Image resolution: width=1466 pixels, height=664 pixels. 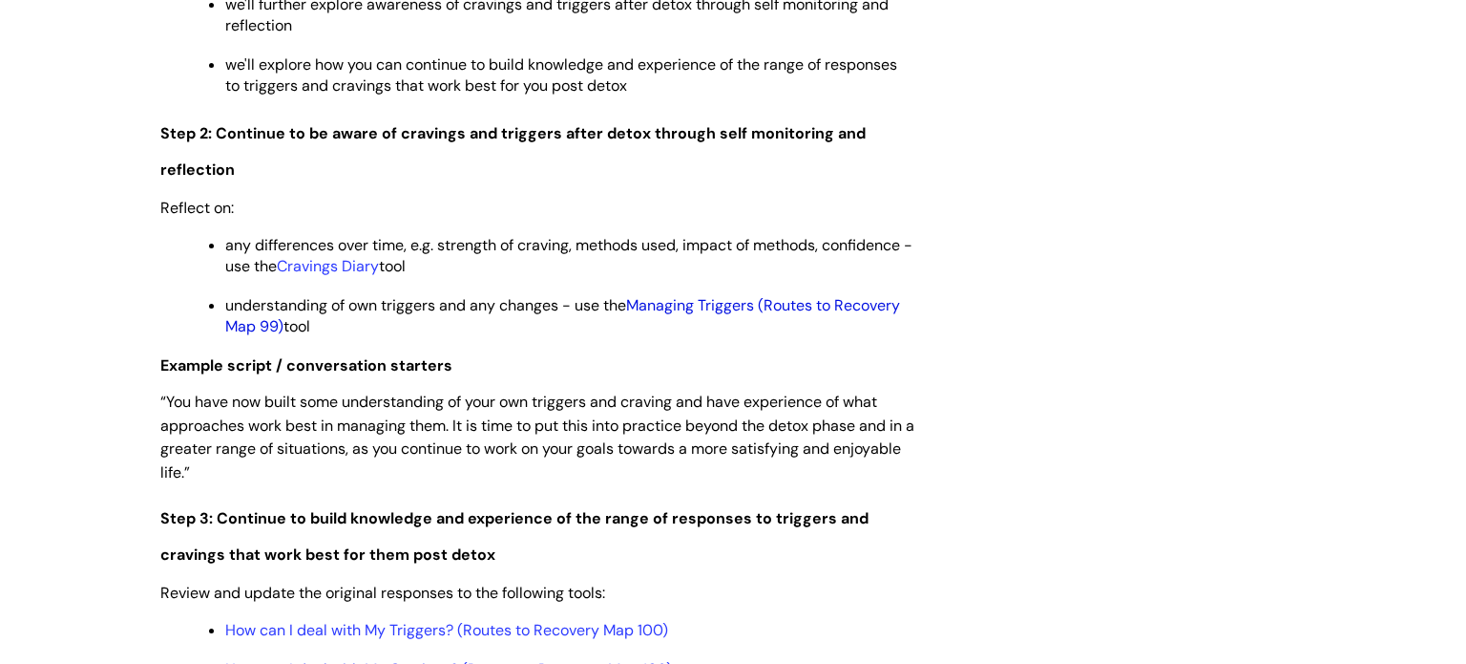 What do you see at coordinates (327, 265) in the screenshot?
I see `a: Cravings Diary` at bounding box center [327, 265].